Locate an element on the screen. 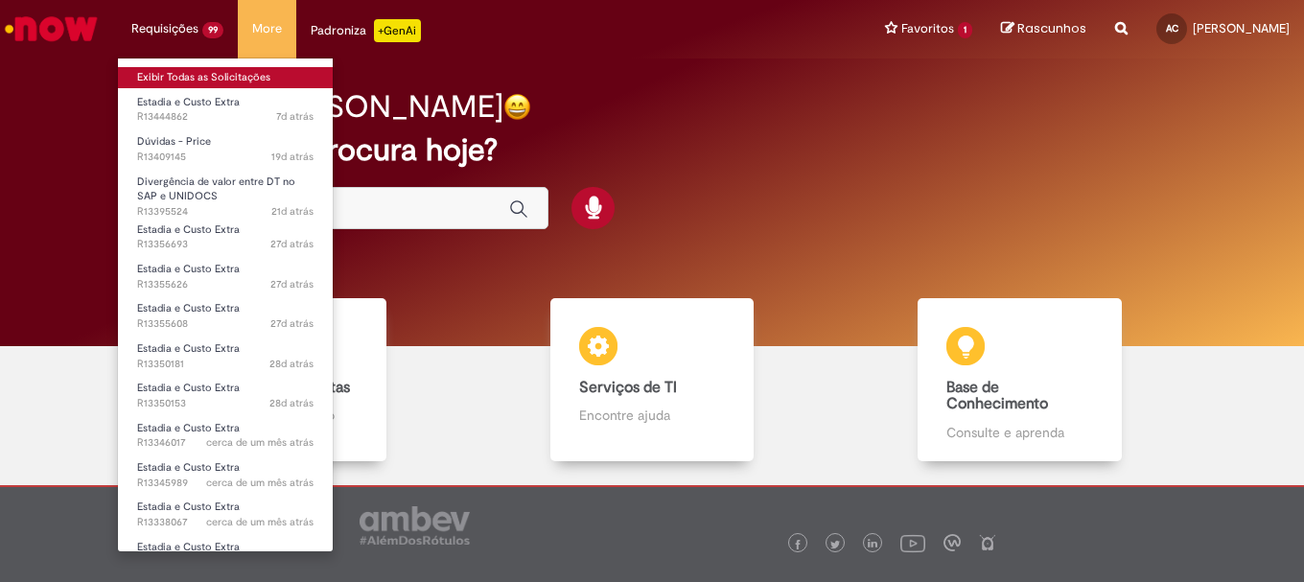 Image resolution: width=1304 pixels, height=582 pixels. p: +GenAi is located at coordinates (397, 31).